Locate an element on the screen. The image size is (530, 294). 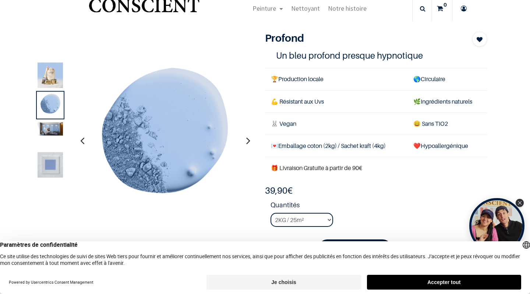
button: Open chat widget is located at coordinates (17, 17).